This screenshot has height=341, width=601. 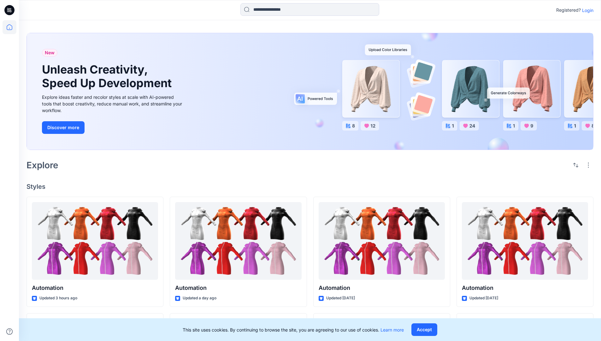 I want to click on button: Discover more, so click(x=63, y=127).